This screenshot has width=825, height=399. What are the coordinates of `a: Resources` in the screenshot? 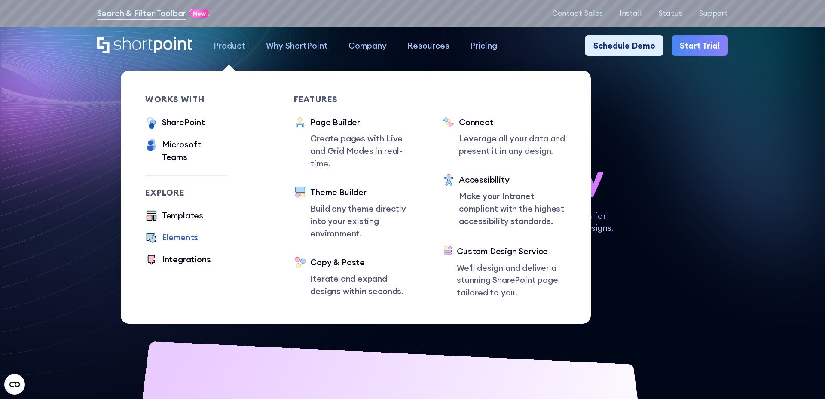 It's located at (429, 46).